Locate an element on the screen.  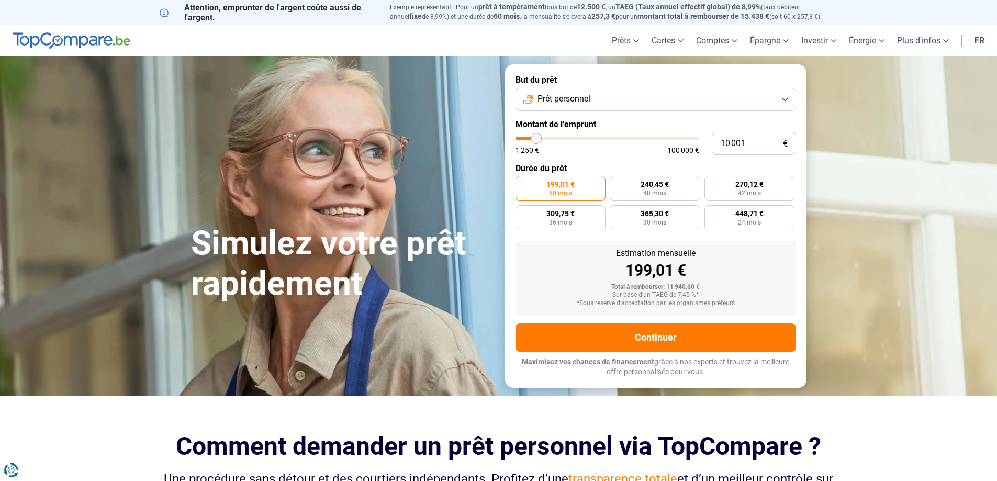
span: 309,75 € is located at coordinates (561, 214).